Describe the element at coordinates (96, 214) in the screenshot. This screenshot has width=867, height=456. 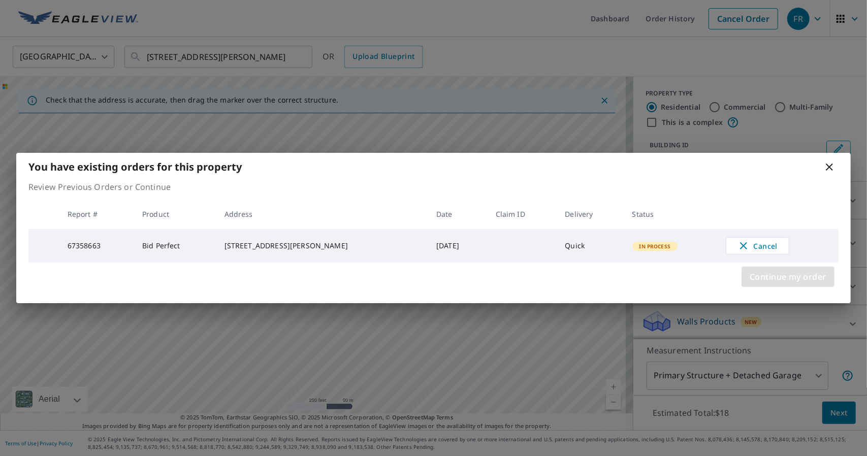
I see `th: Report #` at that location.